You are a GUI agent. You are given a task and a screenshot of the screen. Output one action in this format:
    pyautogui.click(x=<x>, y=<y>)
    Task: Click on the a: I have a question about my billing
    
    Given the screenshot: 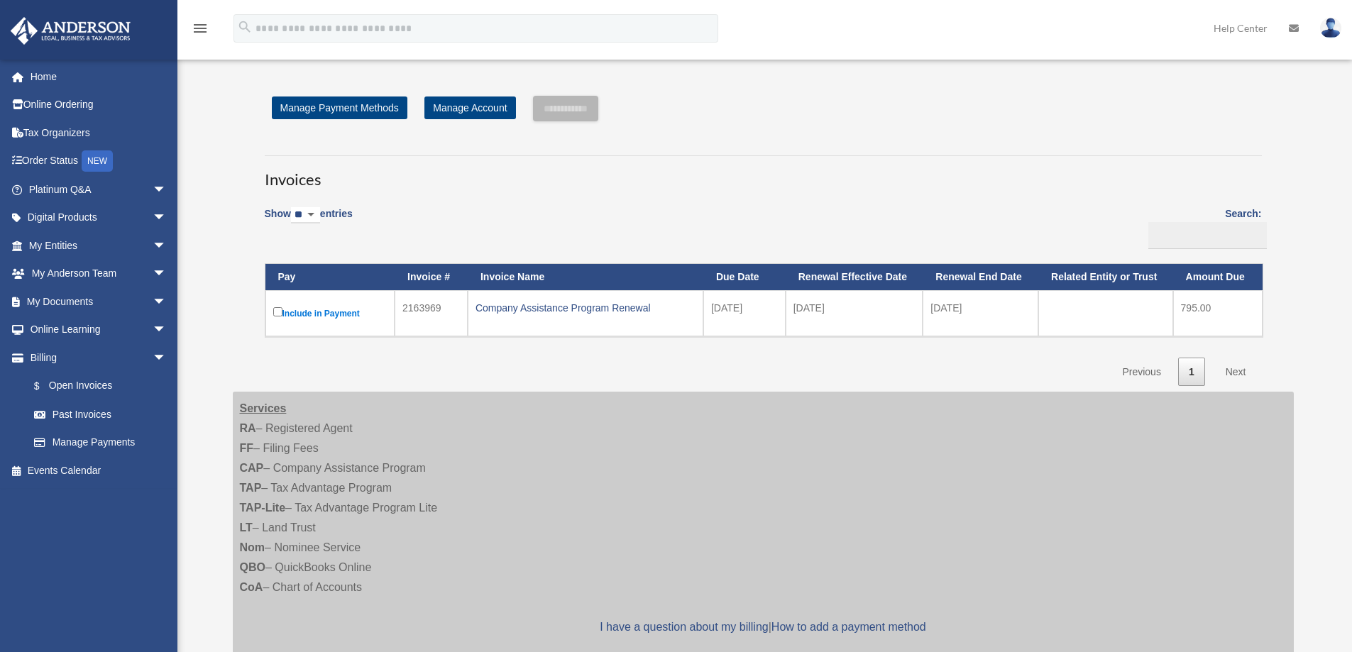 What is the action you would take?
    pyautogui.click(x=683, y=627)
    